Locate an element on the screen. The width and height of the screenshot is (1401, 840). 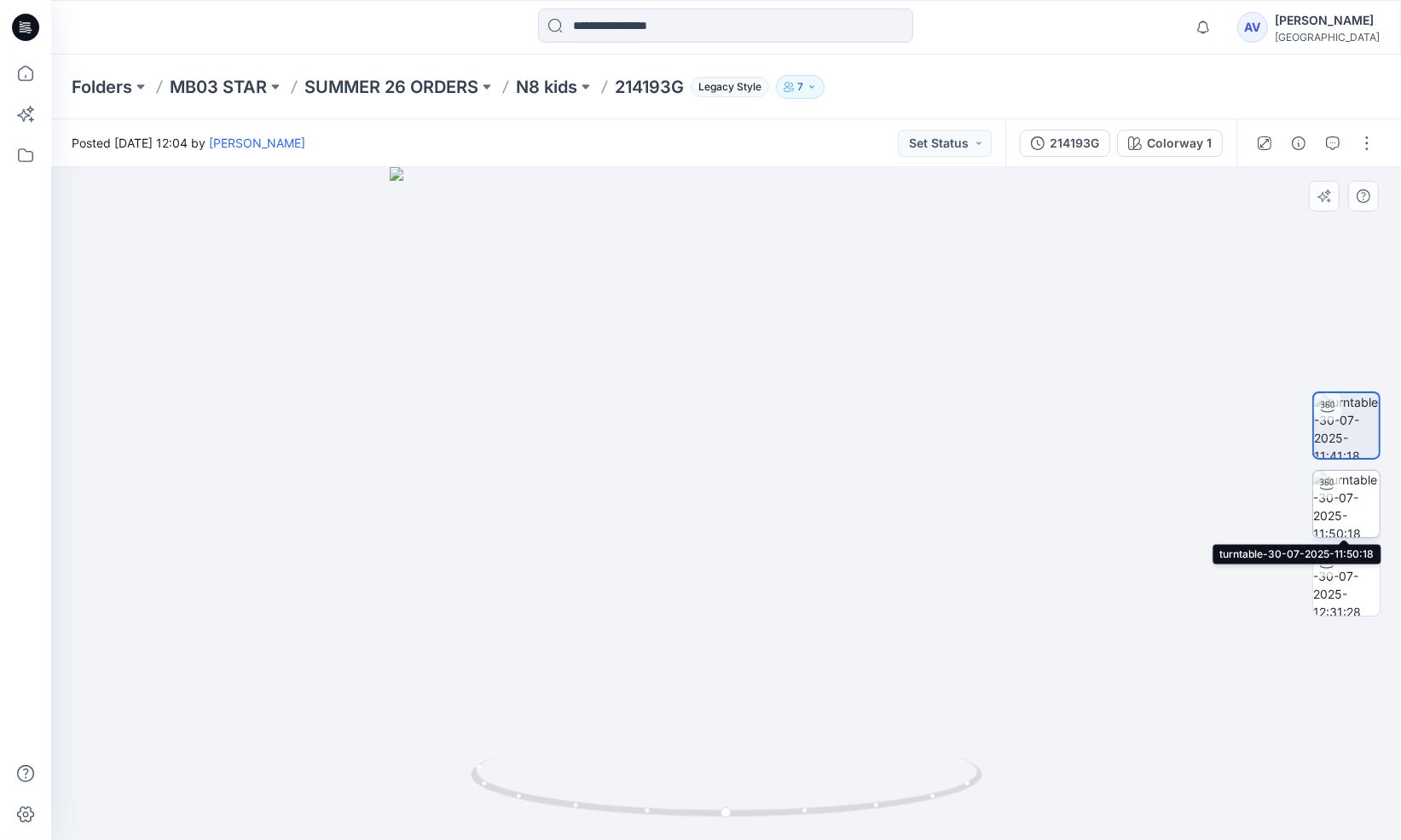
a: SUMMER 26 ORDERS is located at coordinates (392, 87).